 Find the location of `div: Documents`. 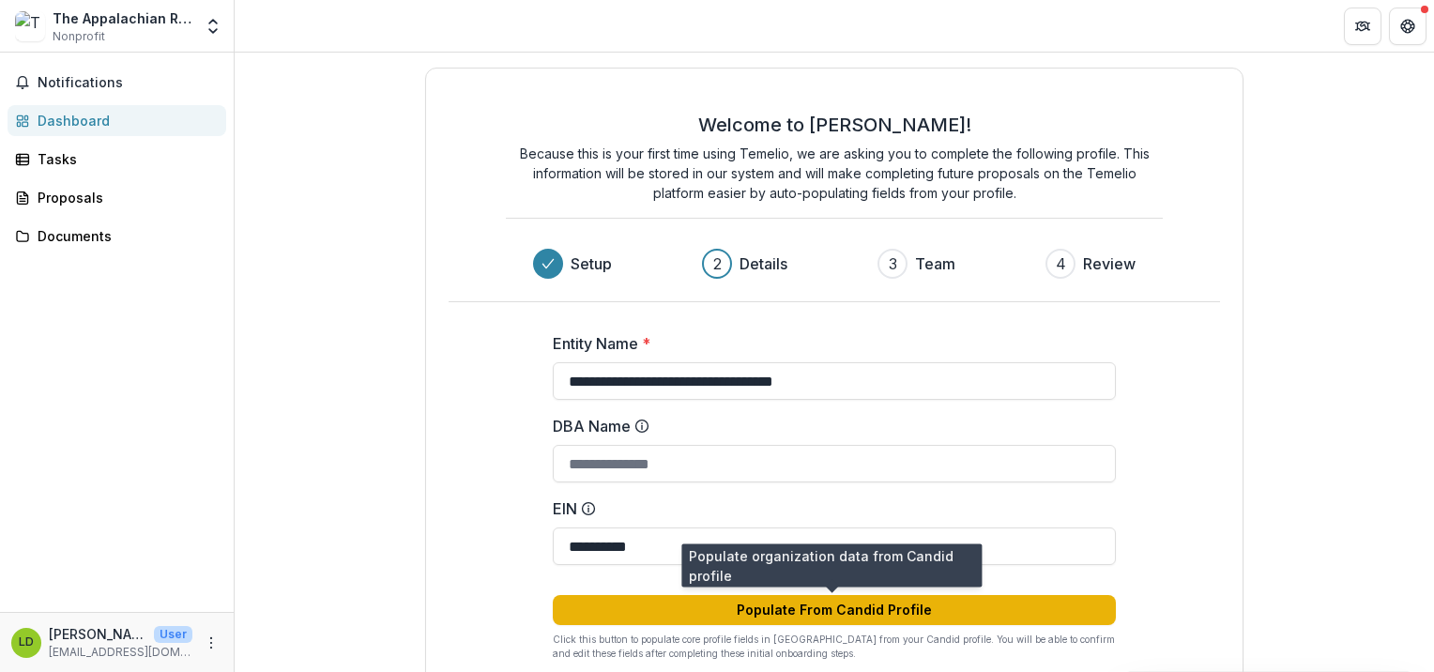

div: Documents is located at coordinates (124, 236).